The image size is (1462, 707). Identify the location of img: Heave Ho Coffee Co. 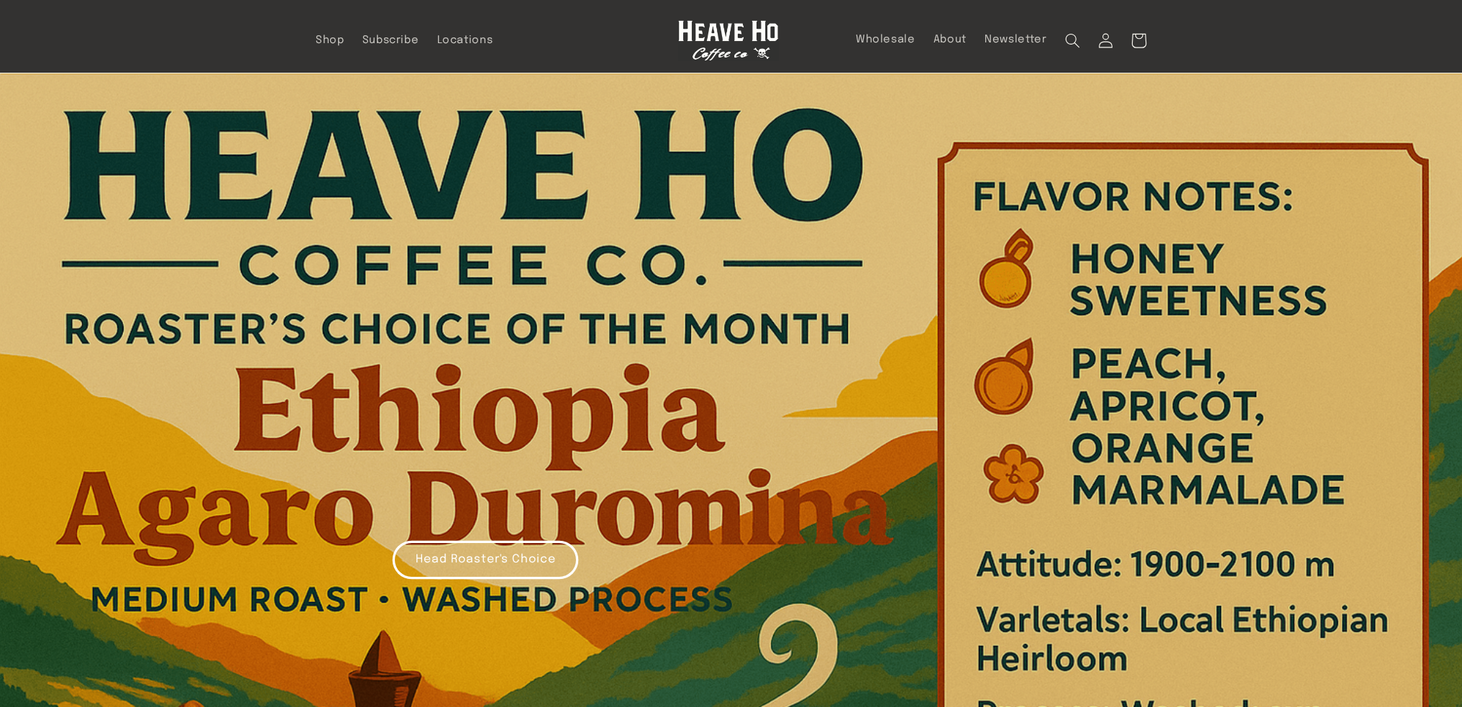
(728, 40).